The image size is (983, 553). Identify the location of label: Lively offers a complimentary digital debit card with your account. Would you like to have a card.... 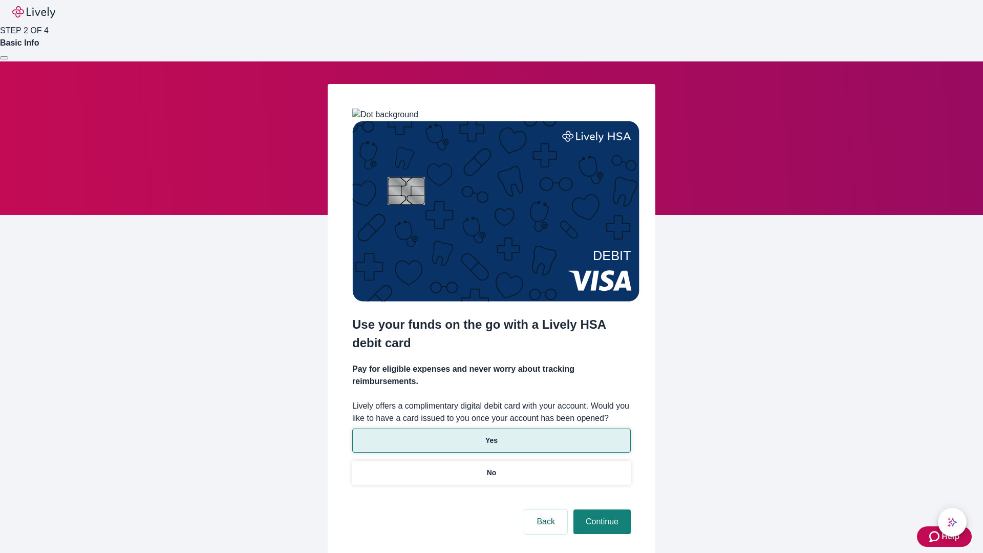
(491, 412).